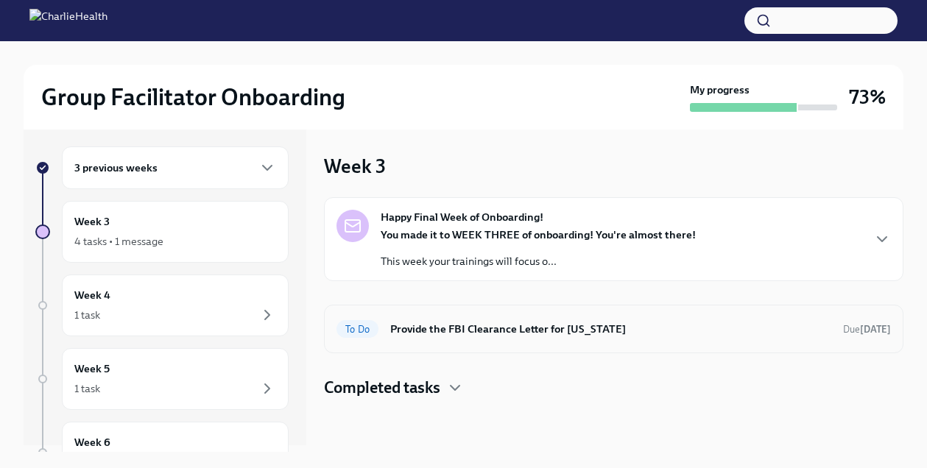 Image resolution: width=927 pixels, height=468 pixels. What do you see at coordinates (867, 329) in the screenshot?
I see `span: October 22nd, 2025 07:00` at bounding box center [867, 329].